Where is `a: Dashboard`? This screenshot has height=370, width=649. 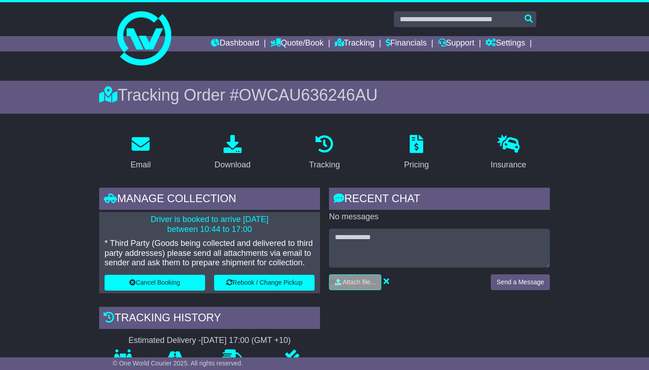 a: Dashboard is located at coordinates (235, 44).